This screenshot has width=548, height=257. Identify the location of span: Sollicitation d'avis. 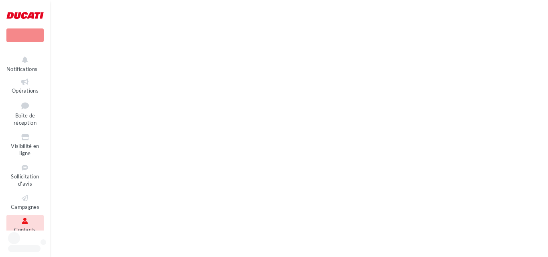
(25, 180).